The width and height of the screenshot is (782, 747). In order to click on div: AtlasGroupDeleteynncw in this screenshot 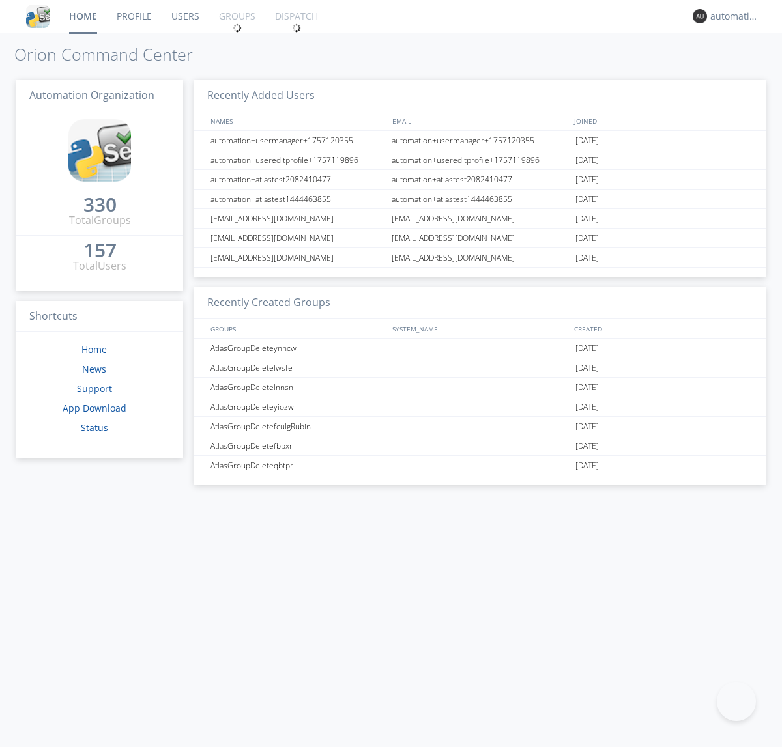, I will do `click(297, 348)`.